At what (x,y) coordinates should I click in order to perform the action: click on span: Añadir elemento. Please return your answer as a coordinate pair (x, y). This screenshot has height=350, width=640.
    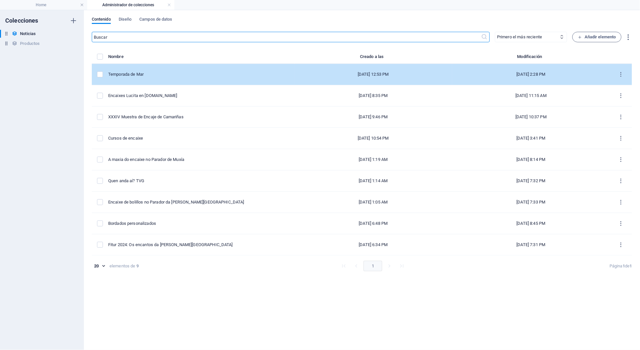
    Looking at the image, I should click on (597, 37).